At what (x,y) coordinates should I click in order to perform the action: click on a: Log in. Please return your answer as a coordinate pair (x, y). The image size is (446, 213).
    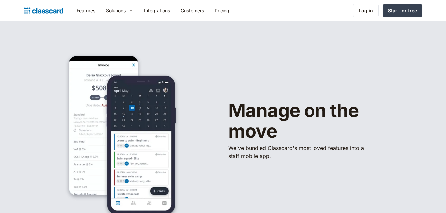
    Looking at the image, I should click on (366, 10).